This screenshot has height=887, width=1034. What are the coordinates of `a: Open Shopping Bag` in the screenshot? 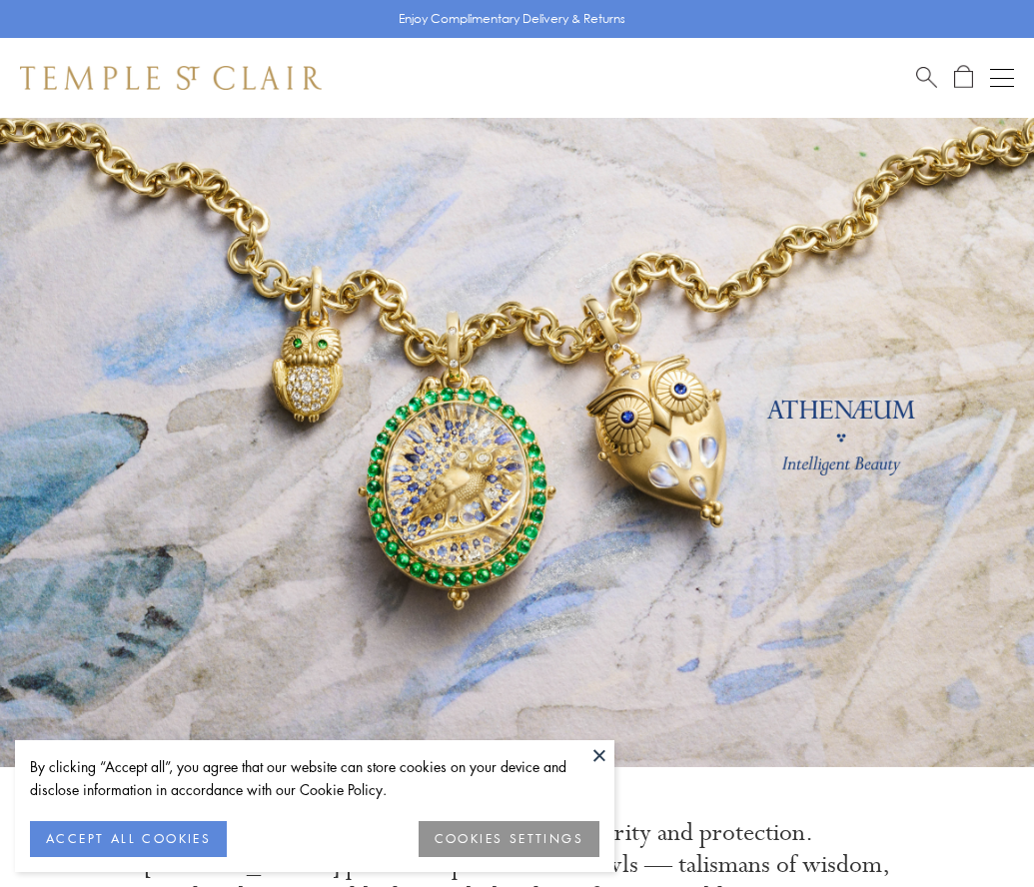 It's located at (963, 77).